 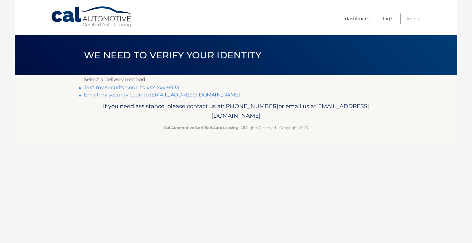 What do you see at coordinates (414, 18) in the screenshot?
I see `a: Logout` at bounding box center [414, 18].